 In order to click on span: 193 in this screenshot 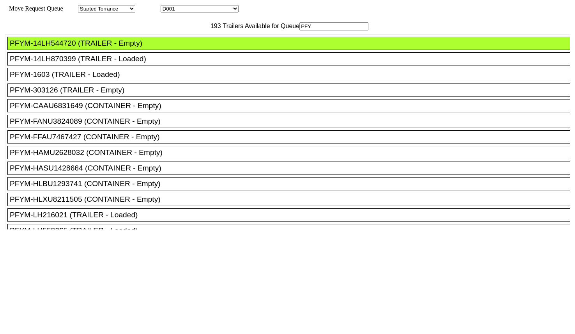, I will do `click(214, 26)`.